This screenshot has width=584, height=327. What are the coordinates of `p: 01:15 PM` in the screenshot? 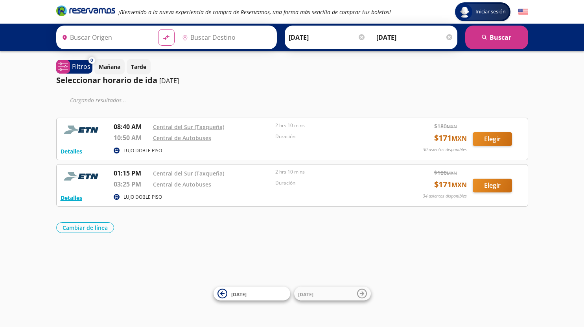 It's located at (131, 173).